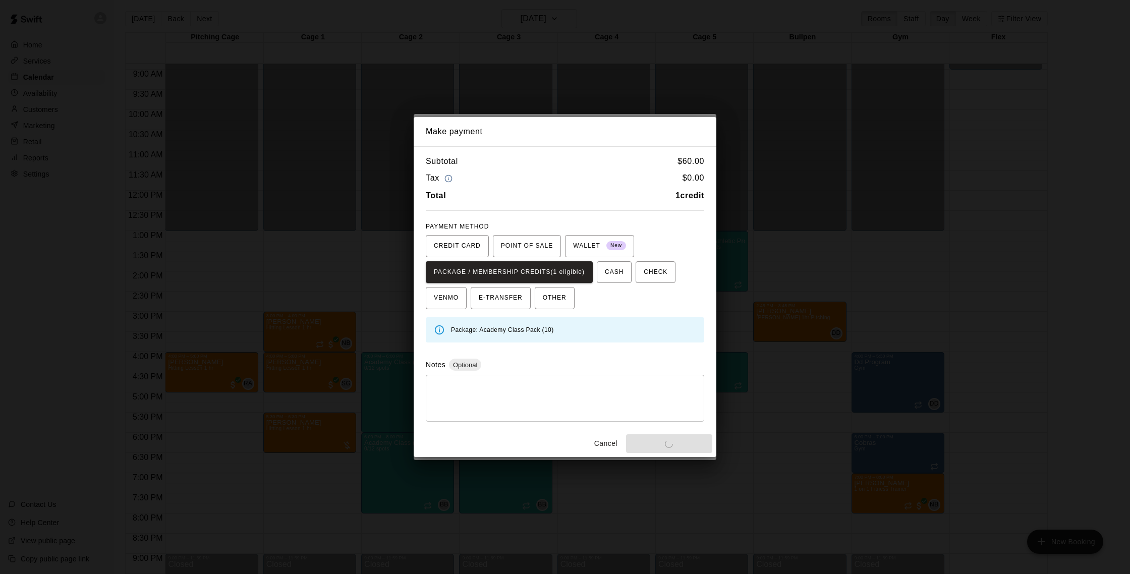 The height and width of the screenshot is (574, 1130). I want to click on button: OTHER, so click(554, 298).